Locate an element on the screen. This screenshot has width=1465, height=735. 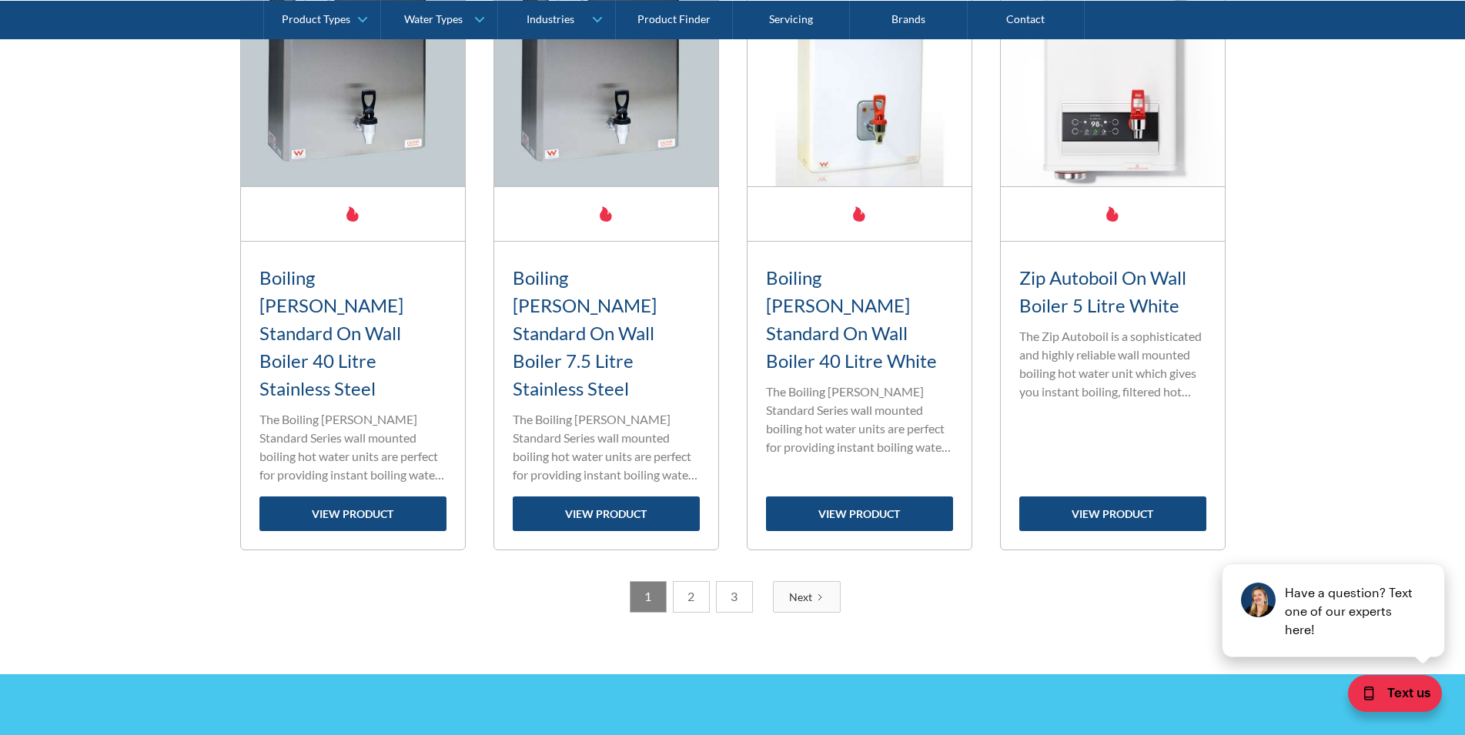
a: Next Page is located at coordinates (807, 597).